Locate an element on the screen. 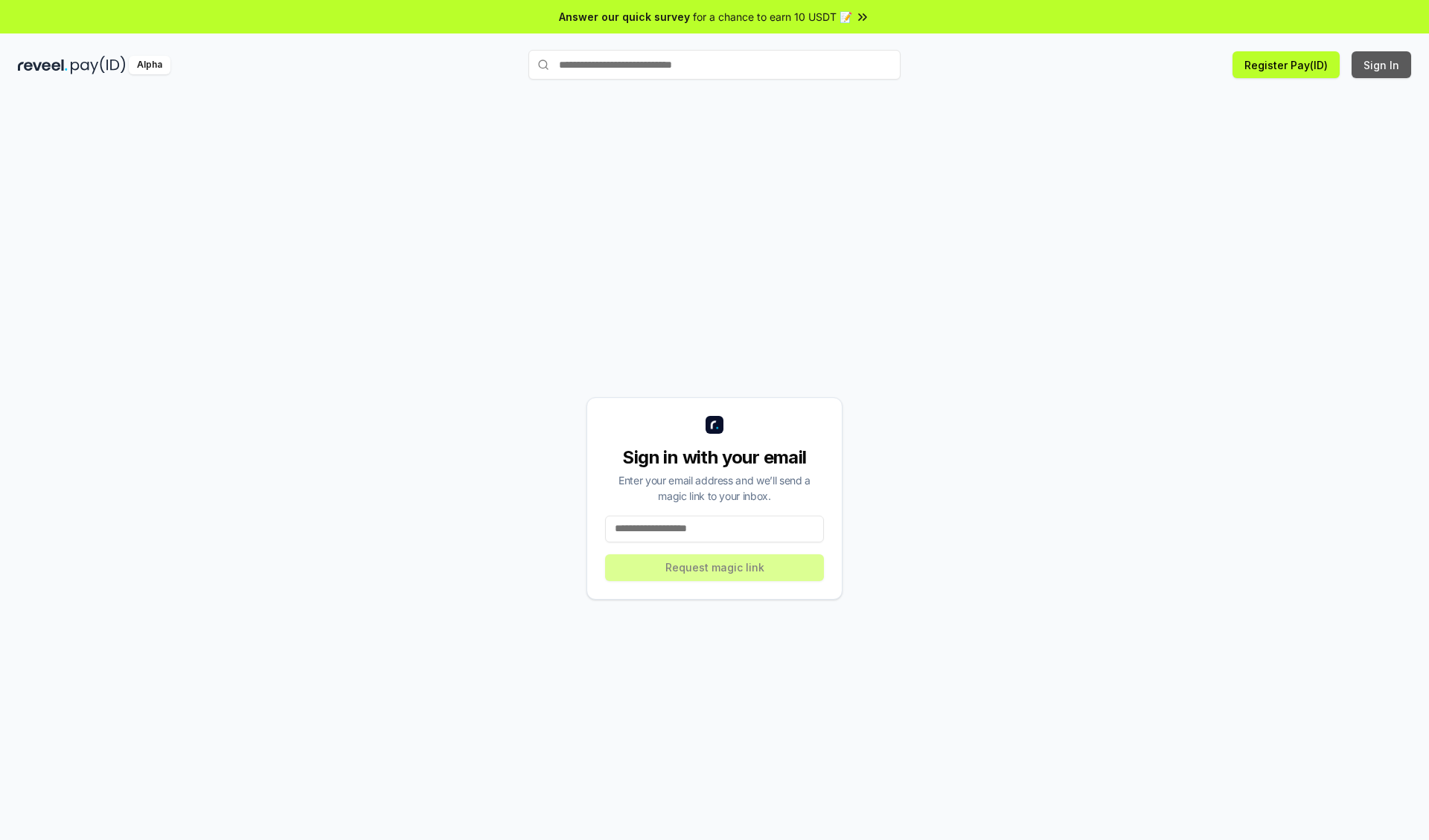 This screenshot has height=840, width=1429. span: for a chance to earn 10 USDT 📝 is located at coordinates (772, 16).